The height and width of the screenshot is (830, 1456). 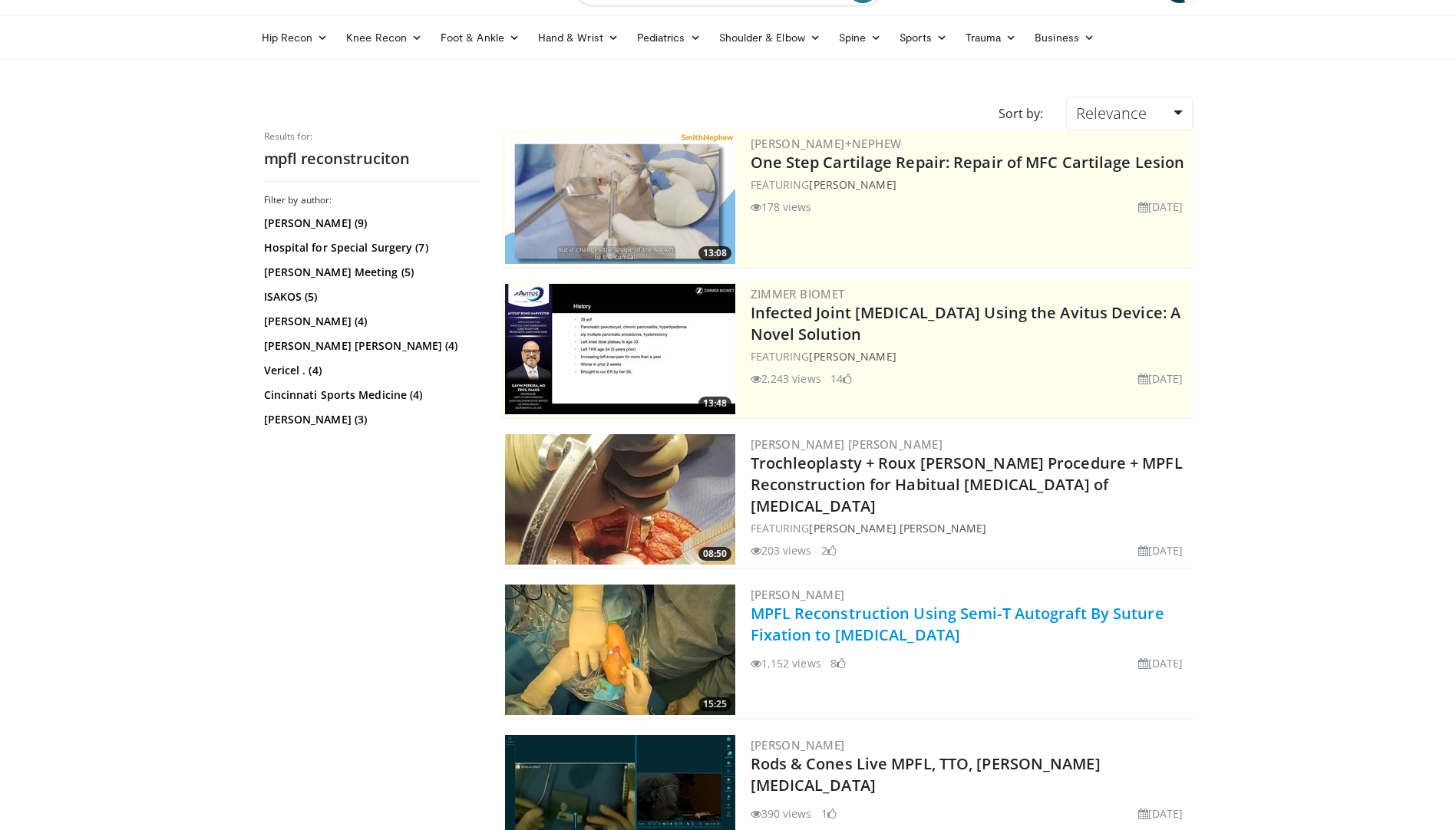 I want to click on span: 08:50, so click(x=714, y=554).